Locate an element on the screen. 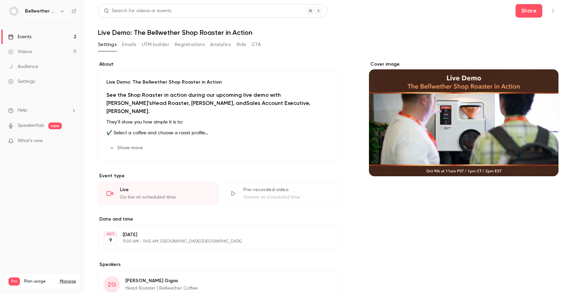 The image size is (572, 294). p: Live Demo: The Bellwether Shop Roaster in Action is located at coordinates (220, 82).